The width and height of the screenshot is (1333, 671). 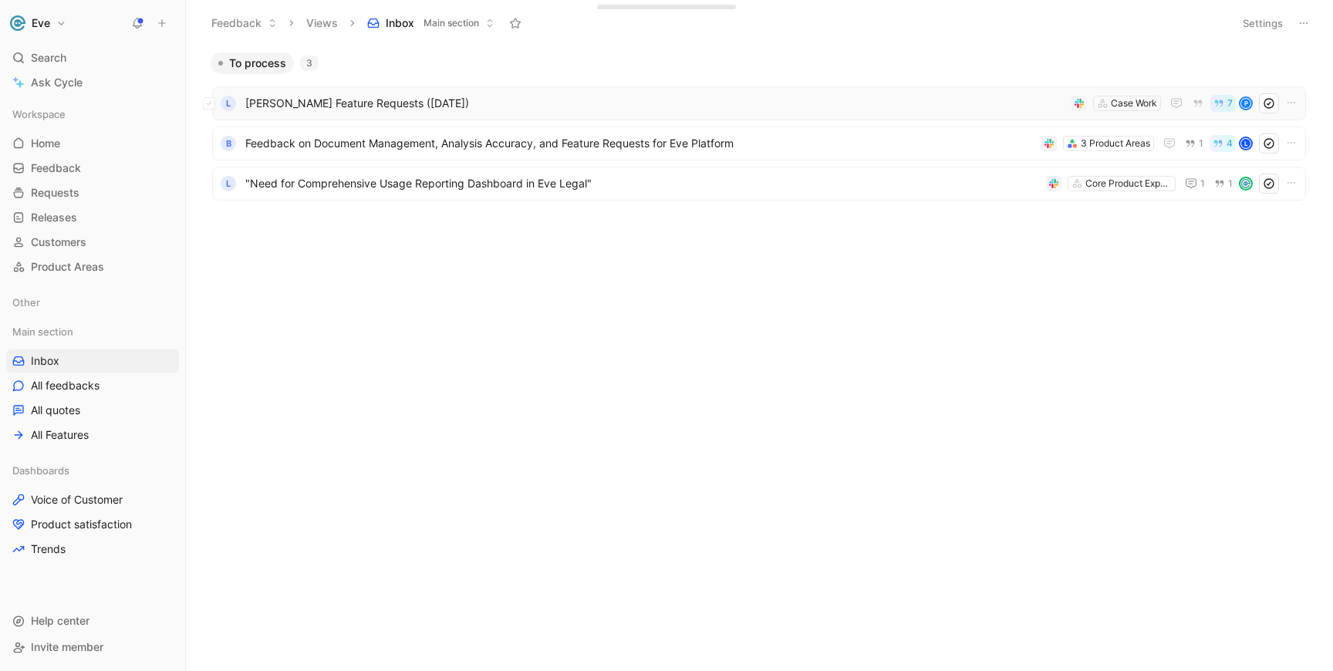 What do you see at coordinates (93, 510) in the screenshot?
I see `div: DashboardsVoice of CustomerProduct satisfactionTrends` at bounding box center [93, 510].